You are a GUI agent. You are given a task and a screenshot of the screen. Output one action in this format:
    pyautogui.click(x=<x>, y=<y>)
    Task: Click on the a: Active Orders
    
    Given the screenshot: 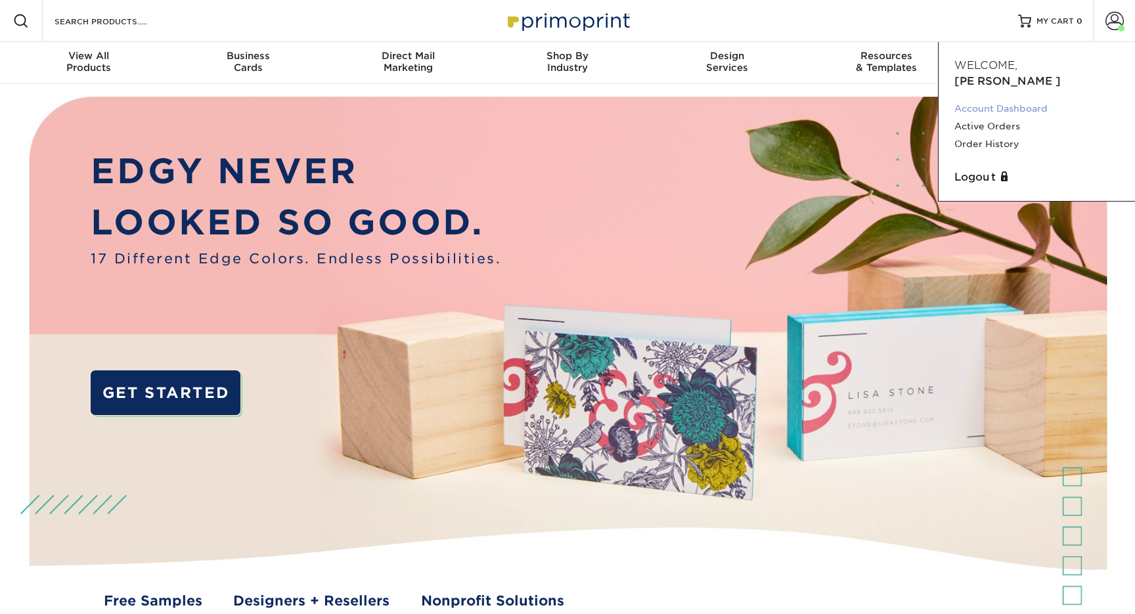 What is the action you would take?
    pyautogui.click(x=1036, y=126)
    